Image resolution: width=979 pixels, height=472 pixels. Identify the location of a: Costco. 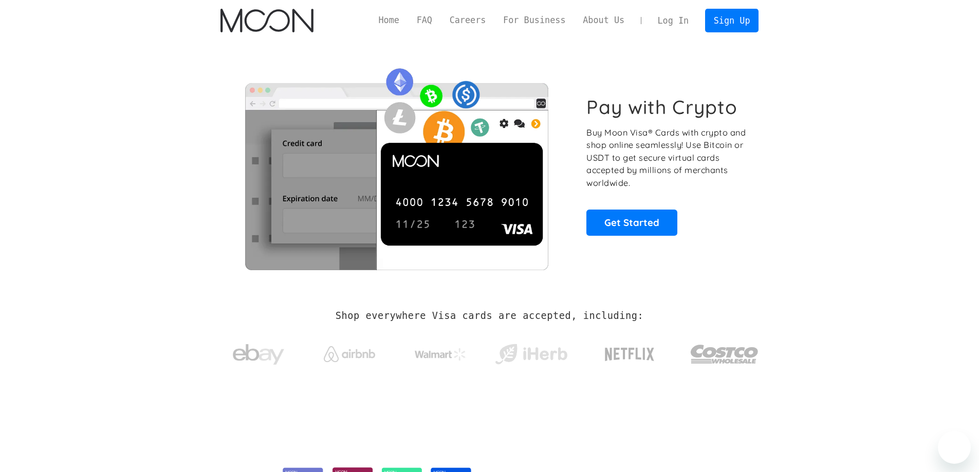
(724, 351).